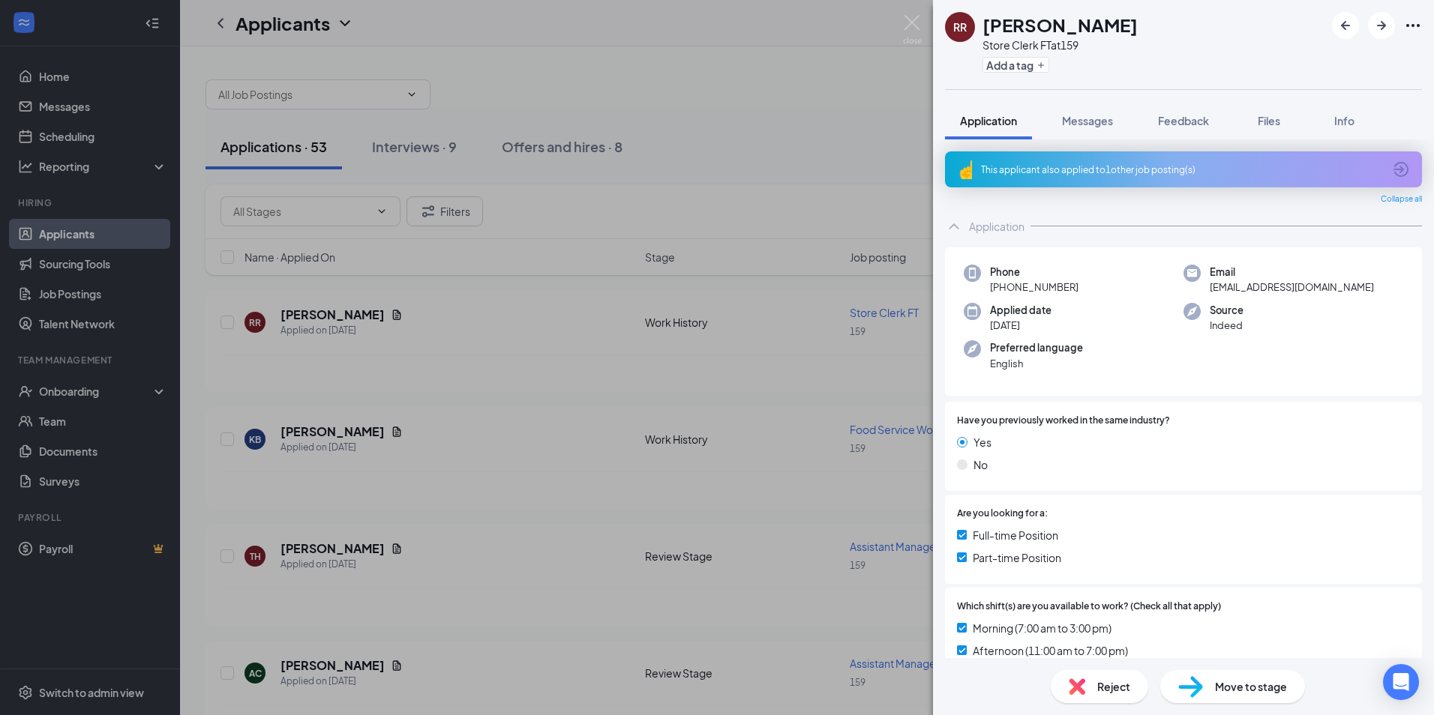  Describe the element at coordinates (1381, 25) in the screenshot. I see `button: ArrowRight` at that location.